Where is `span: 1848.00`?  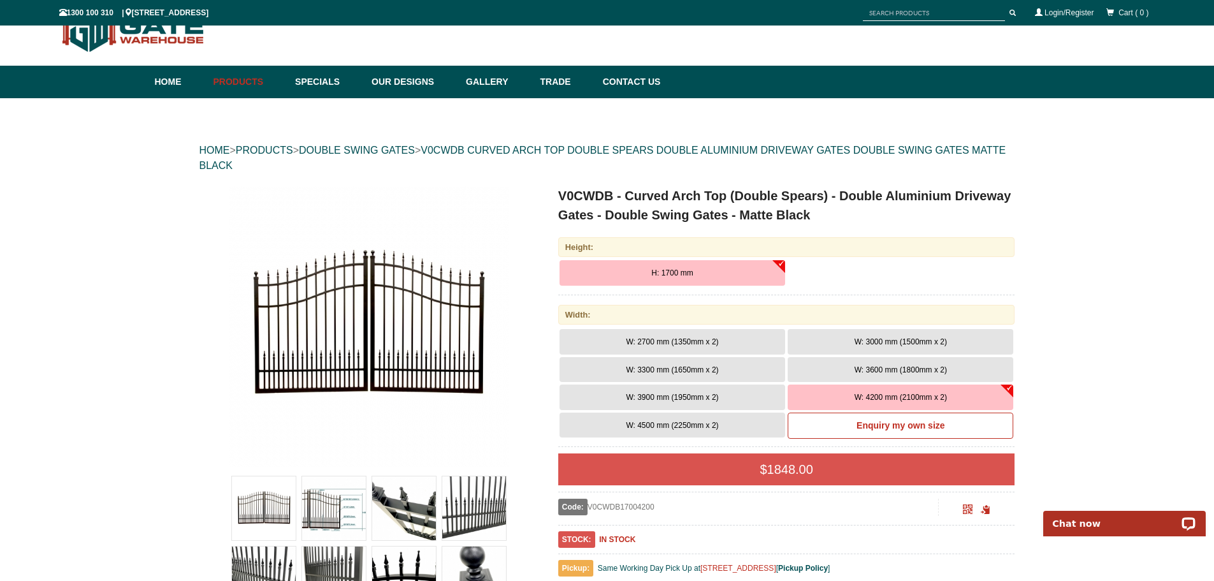
span: 1848.00 is located at coordinates (790, 469).